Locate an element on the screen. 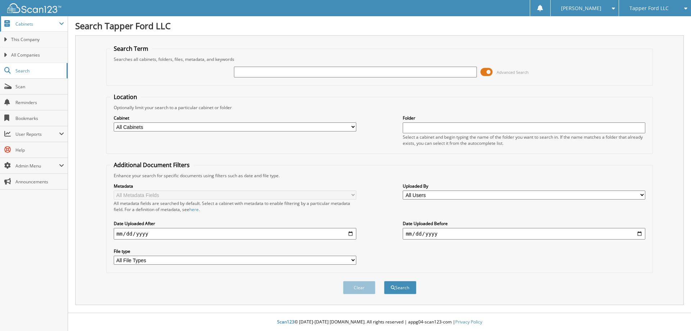 The width and height of the screenshot is (691, 331). label: Metadata is located at coordinates (235, 186).